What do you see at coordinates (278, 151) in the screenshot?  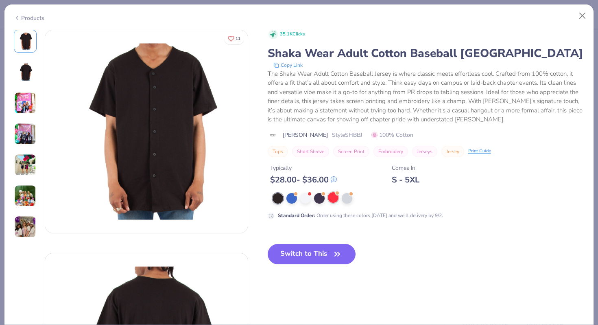 I see `button: Tops` at bounding box center [278, 151].